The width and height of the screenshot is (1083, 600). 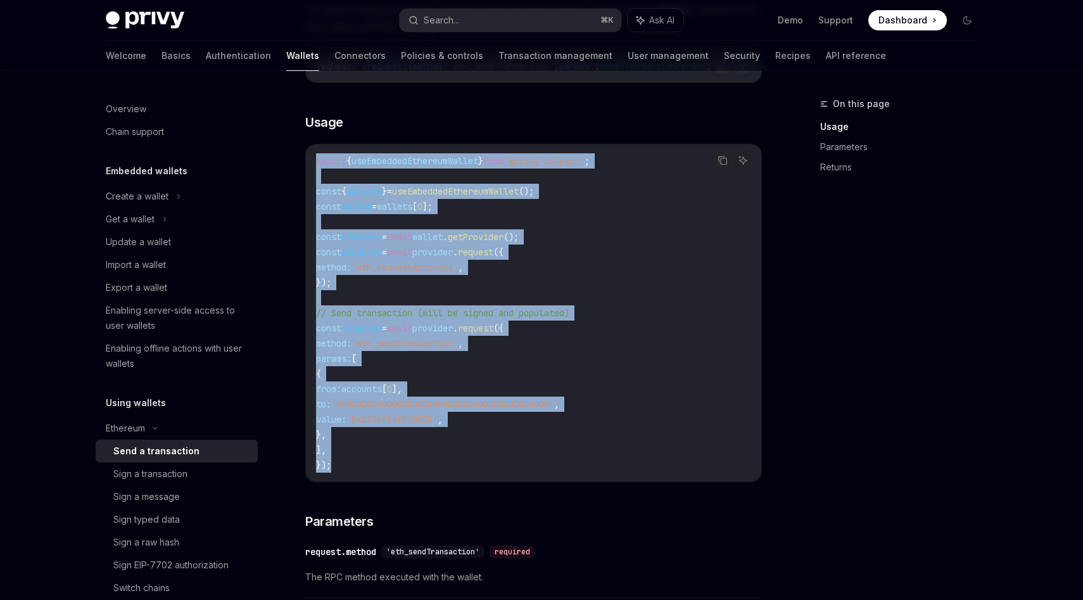 What do you see at coordinates (443, 404) in the screenshot?
I see `span: '0x0000000000000000000000000000000000000000'` at bounding box center [443, 404].